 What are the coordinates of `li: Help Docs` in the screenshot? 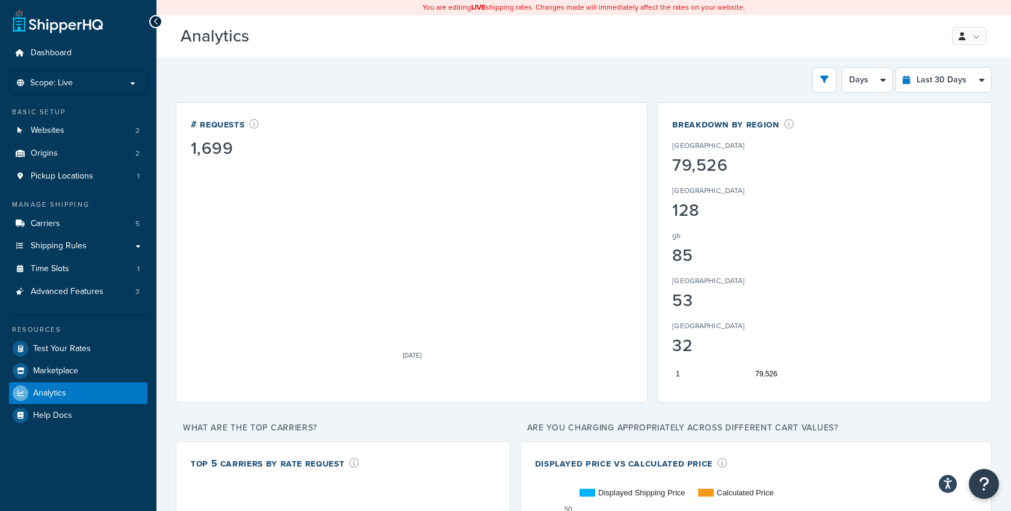 It's located at (78, 416).